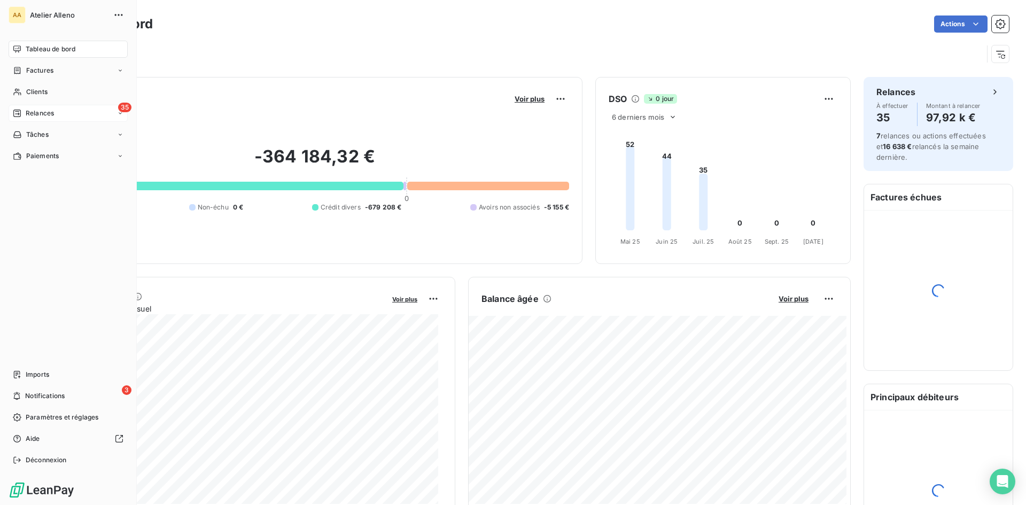 This screenshot has height=505, width=1026. Describe the element at coordinates (37, 92) in the screenshot. I see `span: Clients` at that location.